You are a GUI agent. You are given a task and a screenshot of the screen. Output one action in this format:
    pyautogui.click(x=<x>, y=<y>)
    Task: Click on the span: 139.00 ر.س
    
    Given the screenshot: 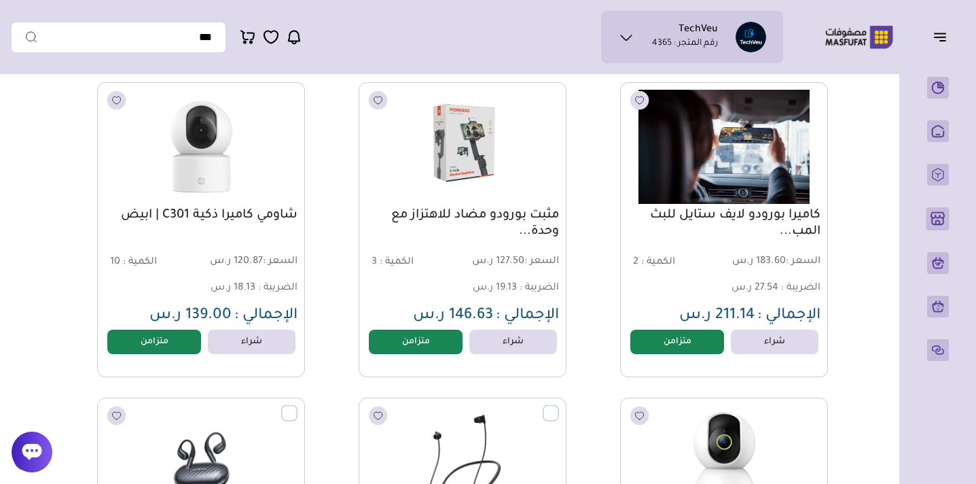 What is the action you would take?
    pyautogui.click(x=190, y=316)
    